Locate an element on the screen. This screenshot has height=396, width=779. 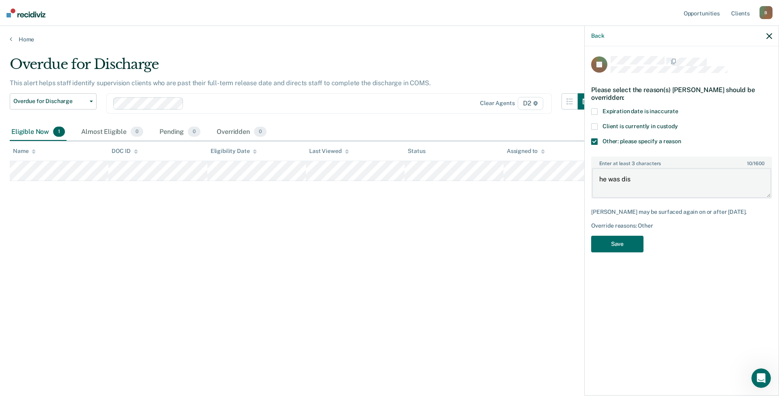
img: Recidiviz is located at coordinates (26, 13).